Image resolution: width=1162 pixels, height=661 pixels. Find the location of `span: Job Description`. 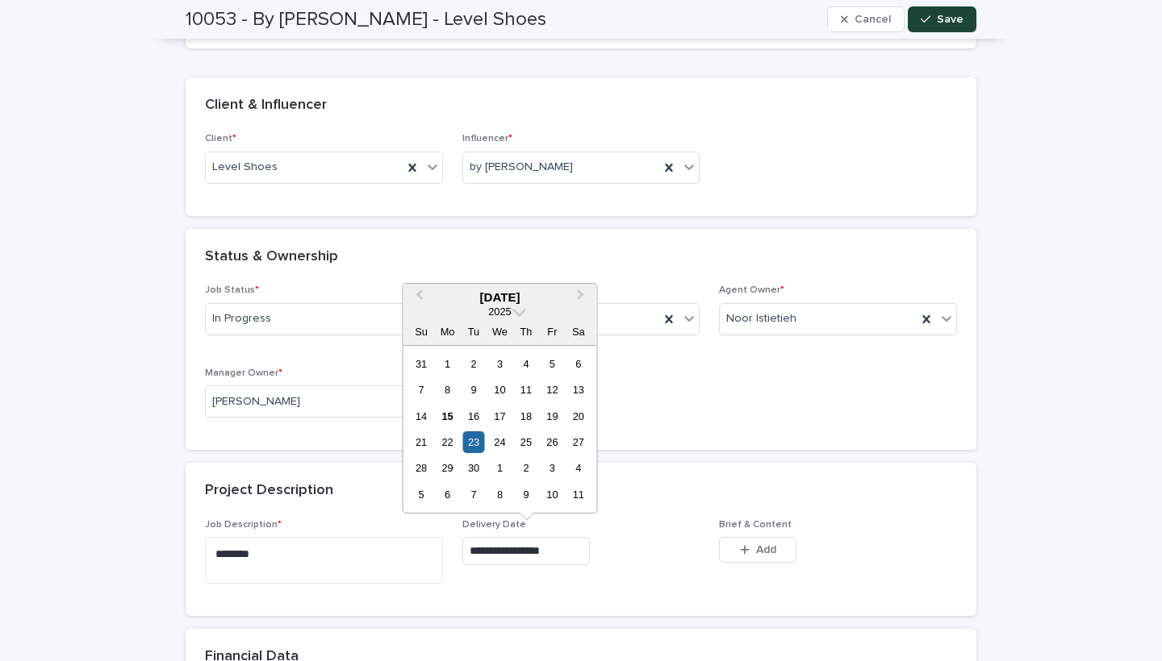

span: Job Description is located at coordinates (243, 525).